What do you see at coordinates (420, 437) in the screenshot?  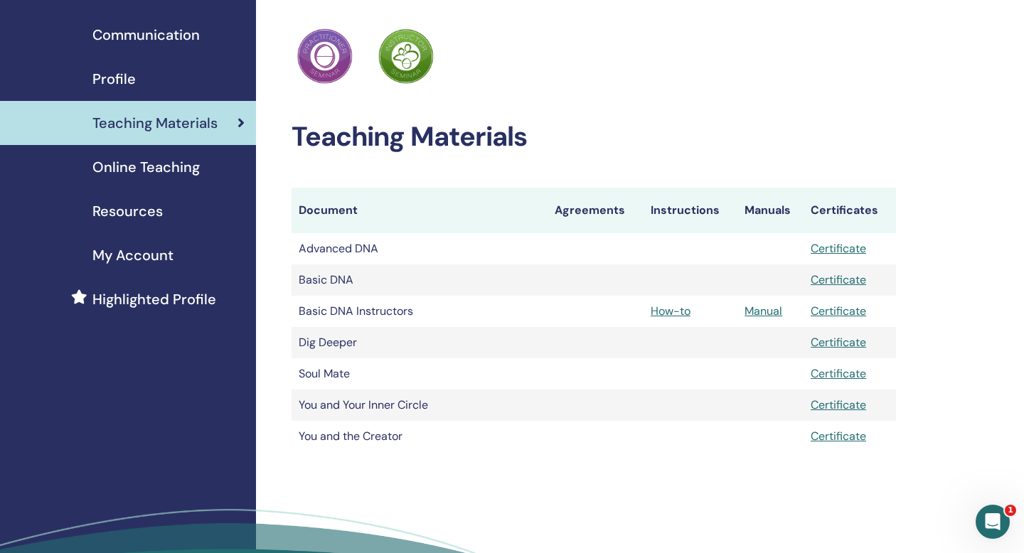 I see `td: You and the Creator` at bounding box center [420, 437].